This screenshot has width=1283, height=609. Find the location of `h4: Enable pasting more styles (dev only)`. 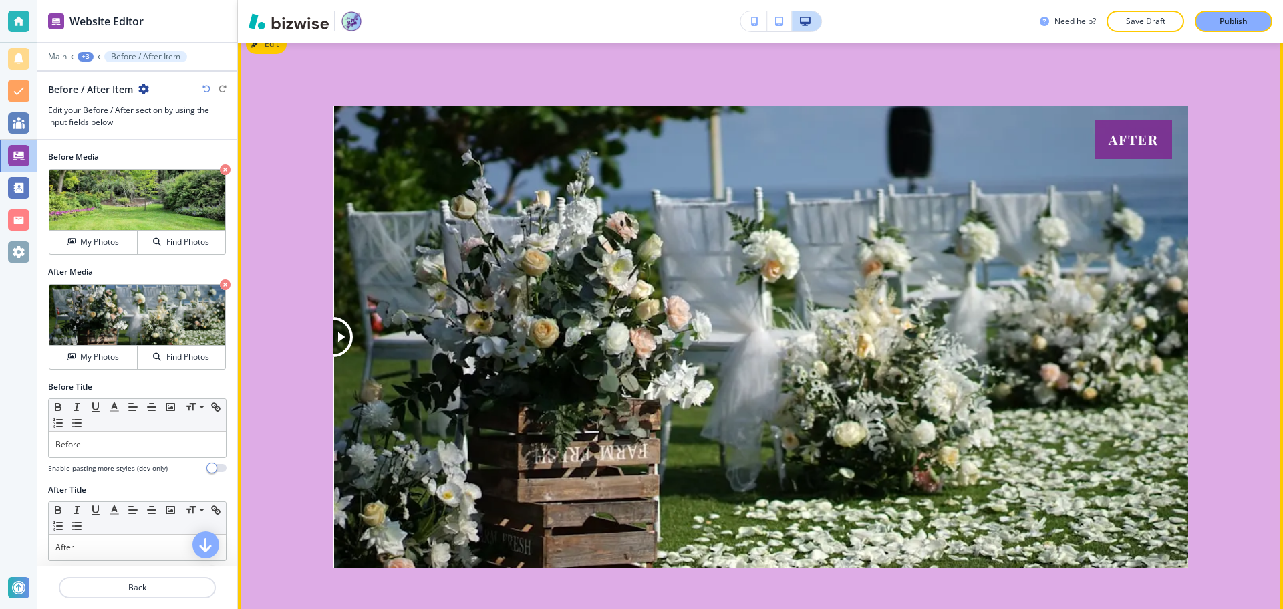

h4: Enable pasting more styles (dev only) is located at coordinates (108, 468).